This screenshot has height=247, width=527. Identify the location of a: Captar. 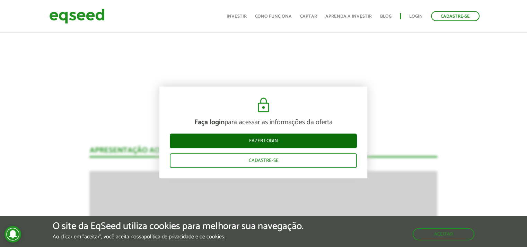
(308, 16).